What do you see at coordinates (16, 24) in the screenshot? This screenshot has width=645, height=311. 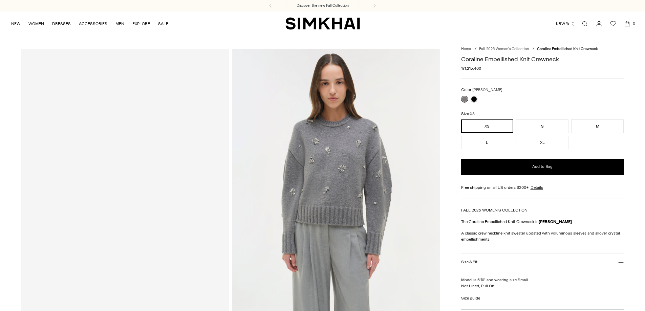 I see `a: NEW` at bounding box center [16, 24].